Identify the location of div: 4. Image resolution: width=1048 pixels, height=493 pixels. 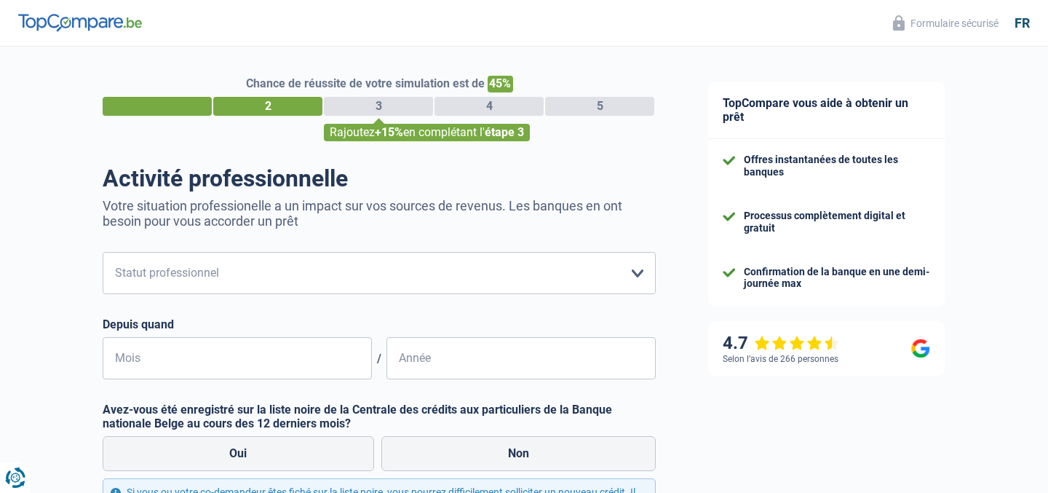
(489, 106).